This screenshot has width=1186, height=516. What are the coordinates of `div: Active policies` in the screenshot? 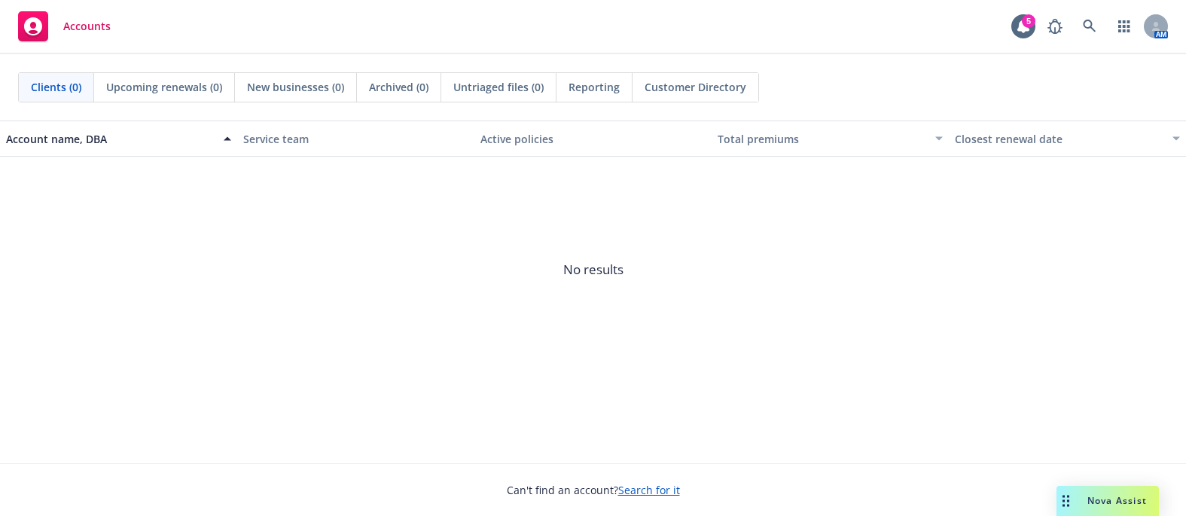 It's located at (592, 139).